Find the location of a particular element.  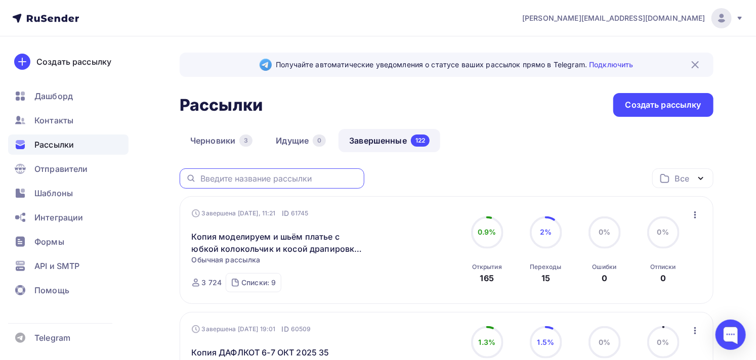

a: Завершенные122 is located at coordinates (389, 141).